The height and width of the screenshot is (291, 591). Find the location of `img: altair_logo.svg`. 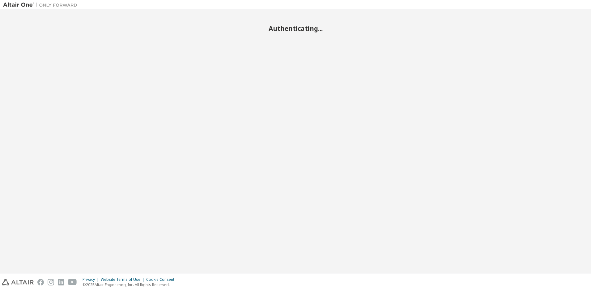

img: altair_logo.svg is located at coordinates (18, 282).